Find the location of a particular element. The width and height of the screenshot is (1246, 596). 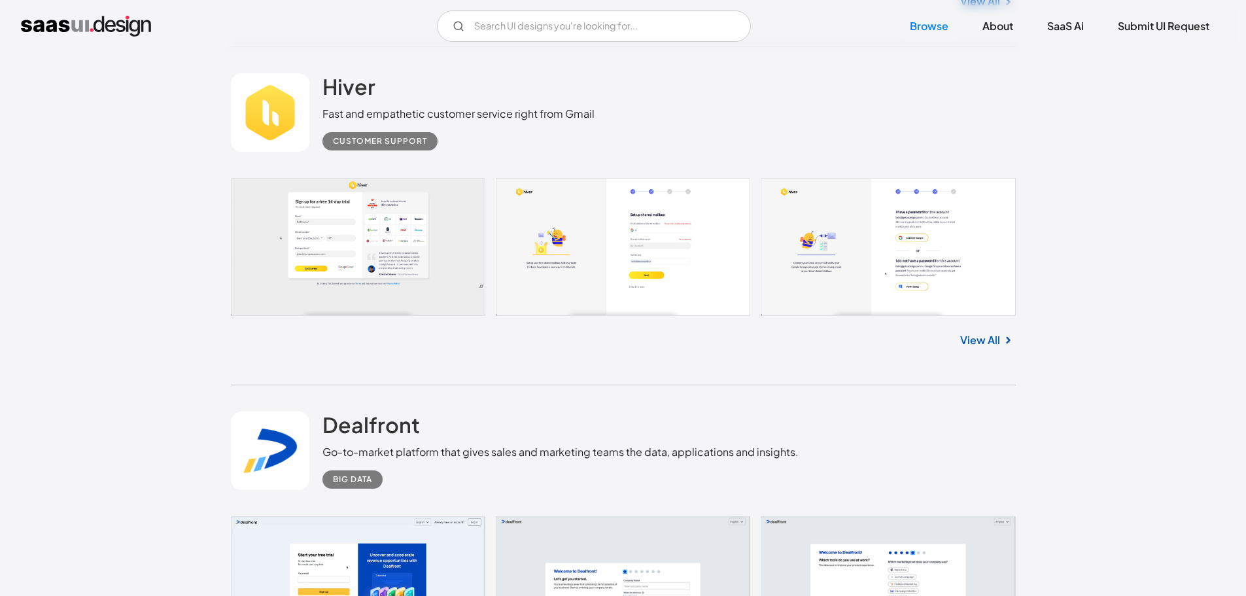

a: Hiver is located at coordinates (349, 90).